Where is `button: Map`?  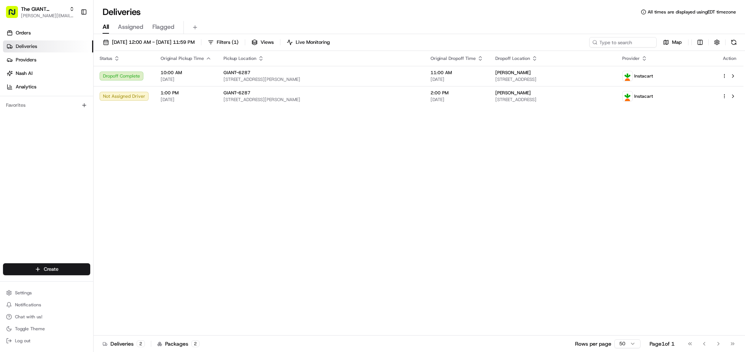
button: Map is located at coordinates (672, 42).